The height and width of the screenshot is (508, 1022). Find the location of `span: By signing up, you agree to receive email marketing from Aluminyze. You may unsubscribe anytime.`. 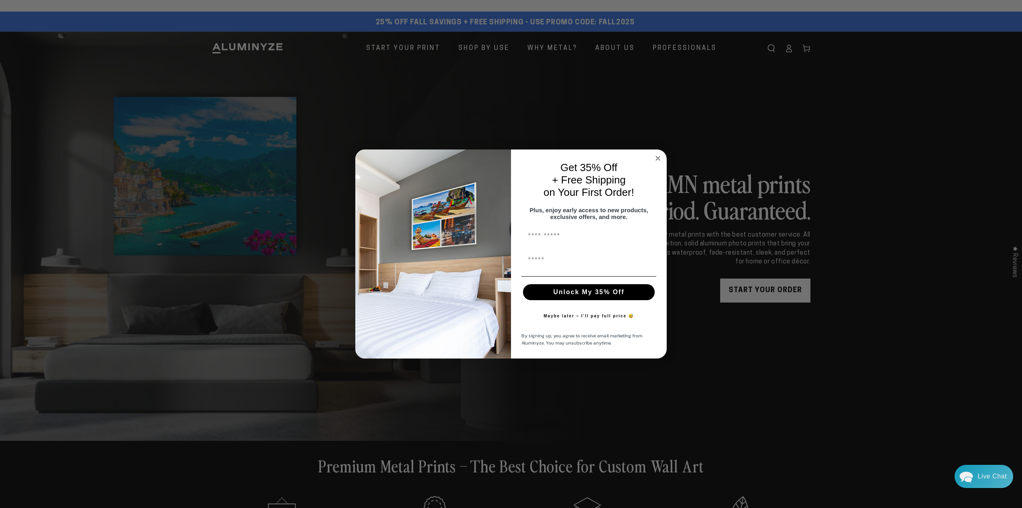

span: By signing up, you agree to receive email marketing from Aluminyze. You may unsubscribe anytime. is located at coordinates (582, 339).